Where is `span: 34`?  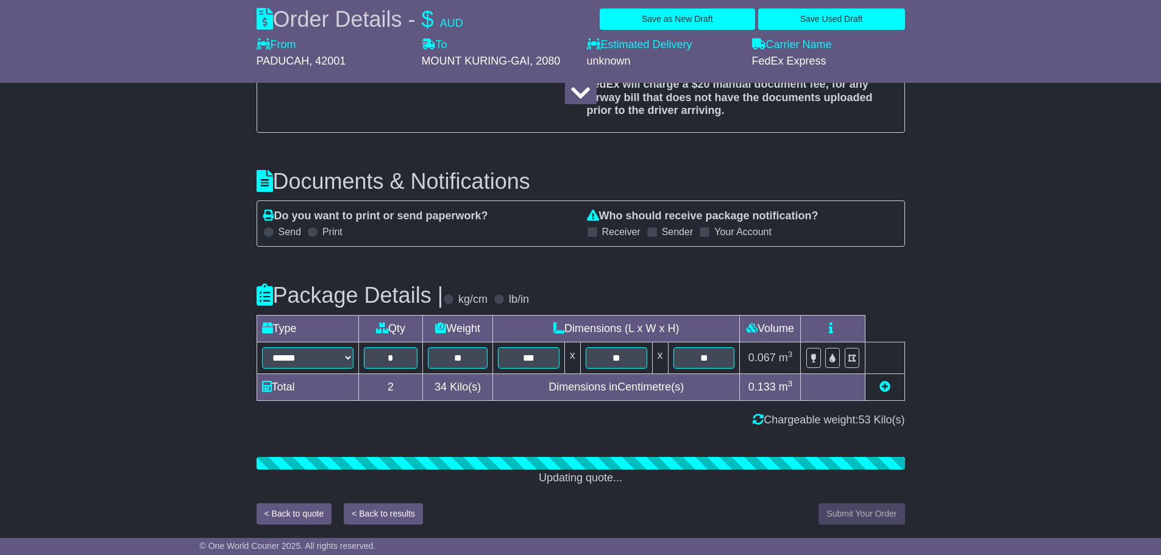 span: 34 is located at coordinates (441, 387).